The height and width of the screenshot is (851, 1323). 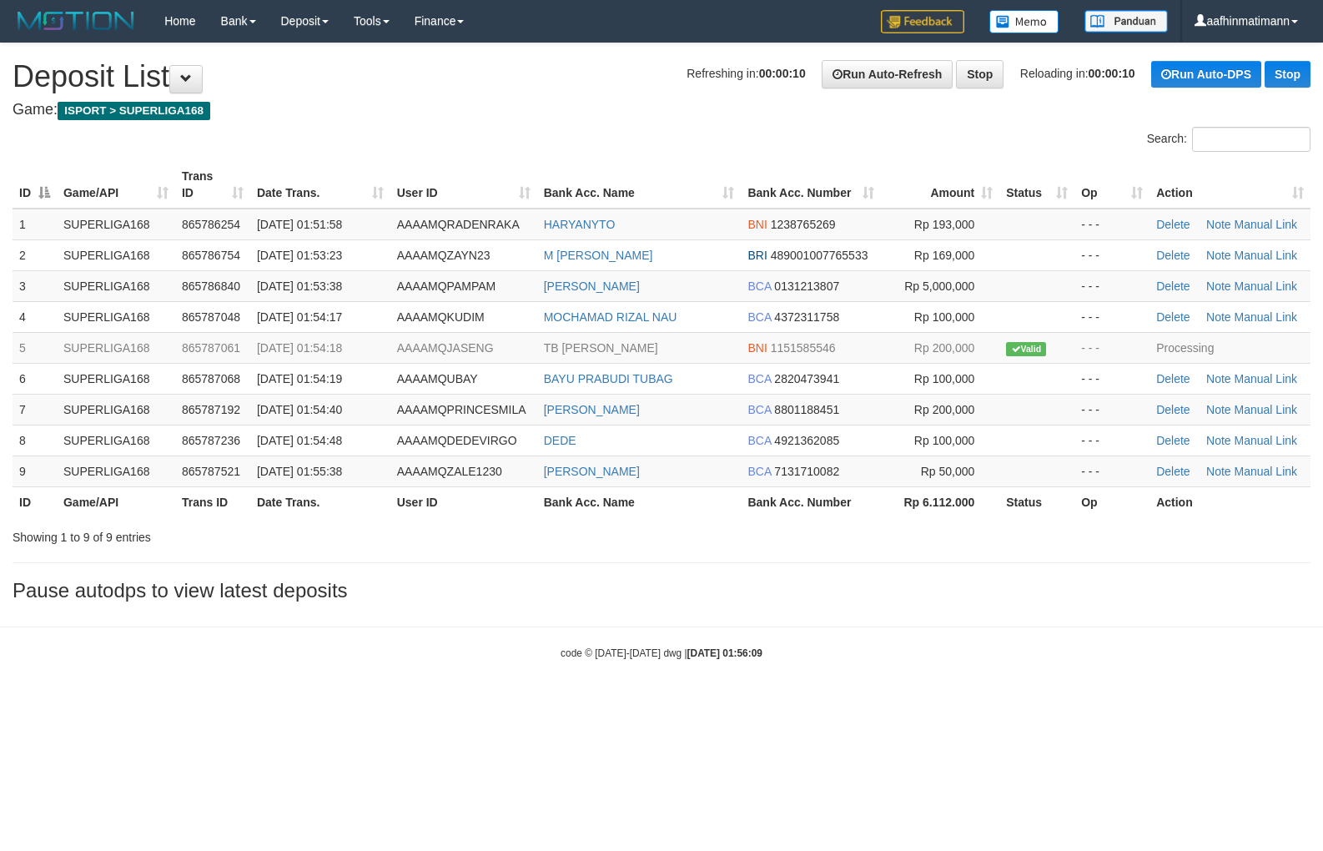 I want to click on a: DEDE, so click(x=560, y=440).